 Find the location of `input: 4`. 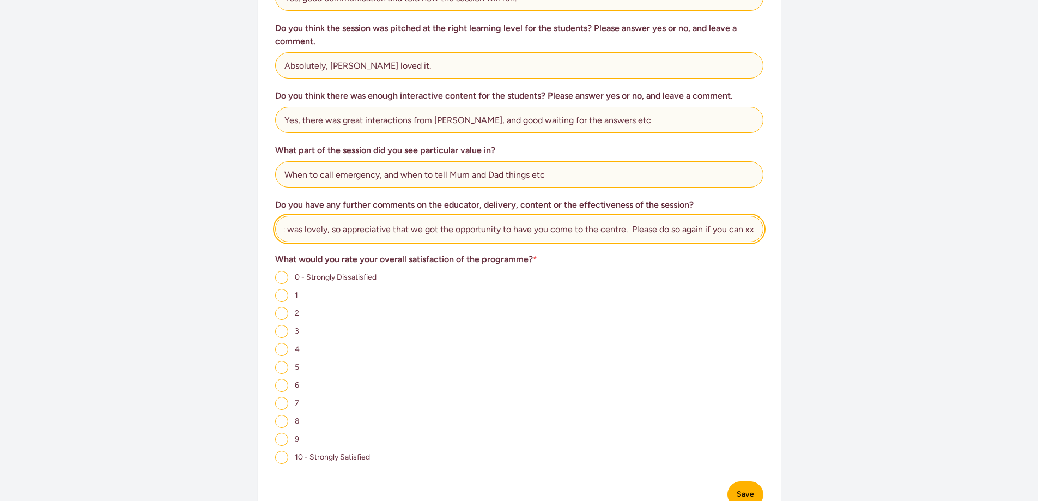

input: 4 is located at coordinates (282, 349).